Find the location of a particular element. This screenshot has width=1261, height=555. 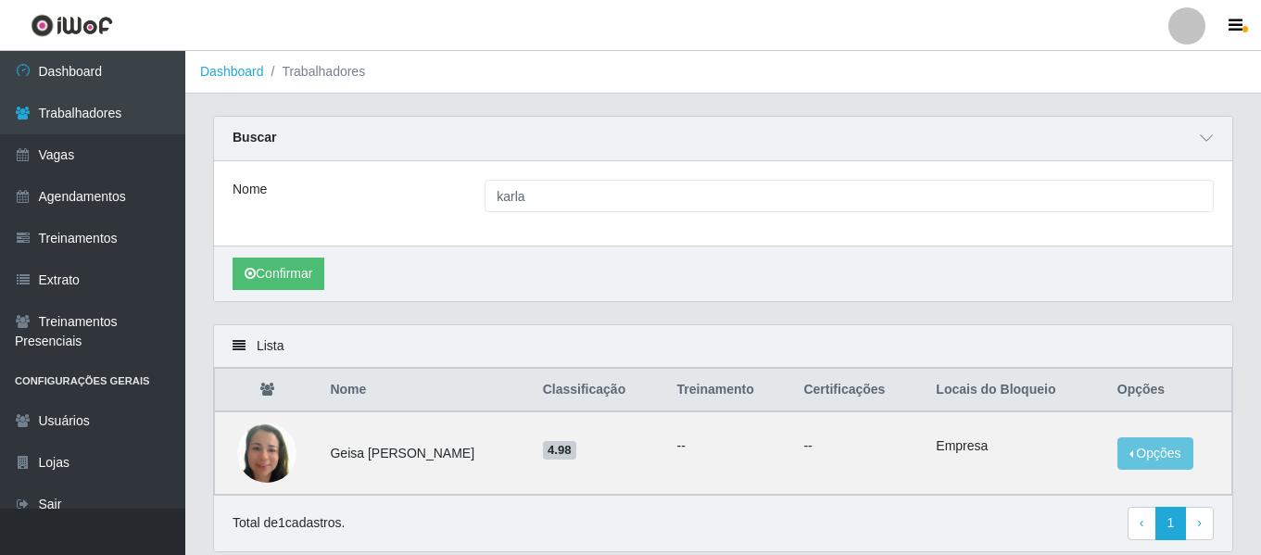

img: 1755087886959.jpeg is located at coordinates (267, 453).